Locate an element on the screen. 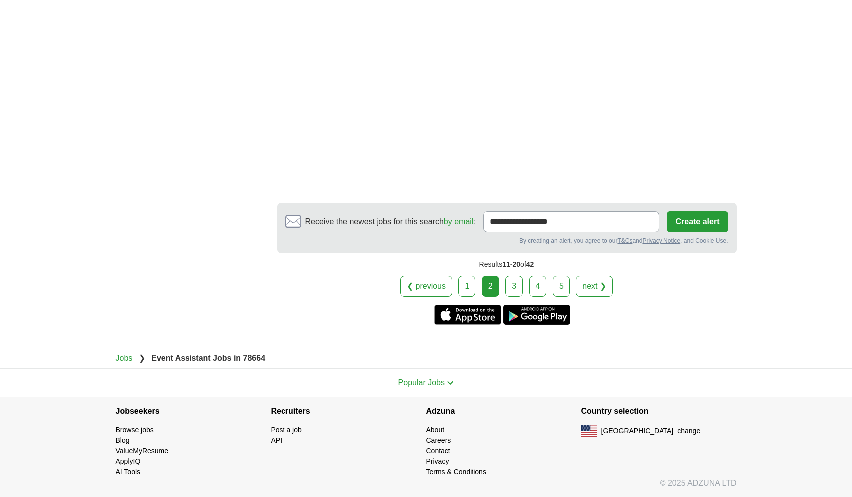 The width and height of the screenshot is (852, 497). a: Careers is located at coordinates (439, 441).